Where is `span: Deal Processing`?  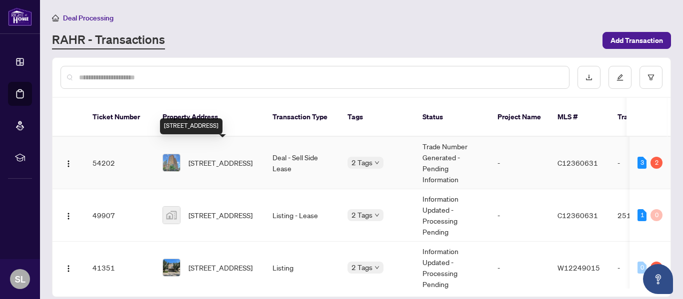 span: Deal Processing is located at coordinates (88, 18).